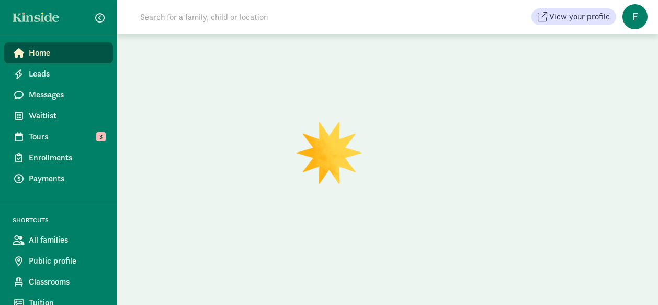  I want to click on span: Tours, so click(66, 137).